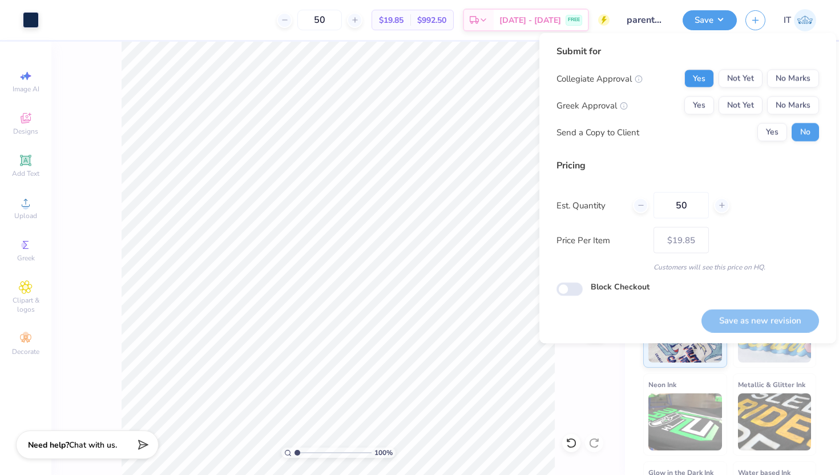 This screenshot has height=475, width=839. I want to click on div: Pricing, so click(688, 166).